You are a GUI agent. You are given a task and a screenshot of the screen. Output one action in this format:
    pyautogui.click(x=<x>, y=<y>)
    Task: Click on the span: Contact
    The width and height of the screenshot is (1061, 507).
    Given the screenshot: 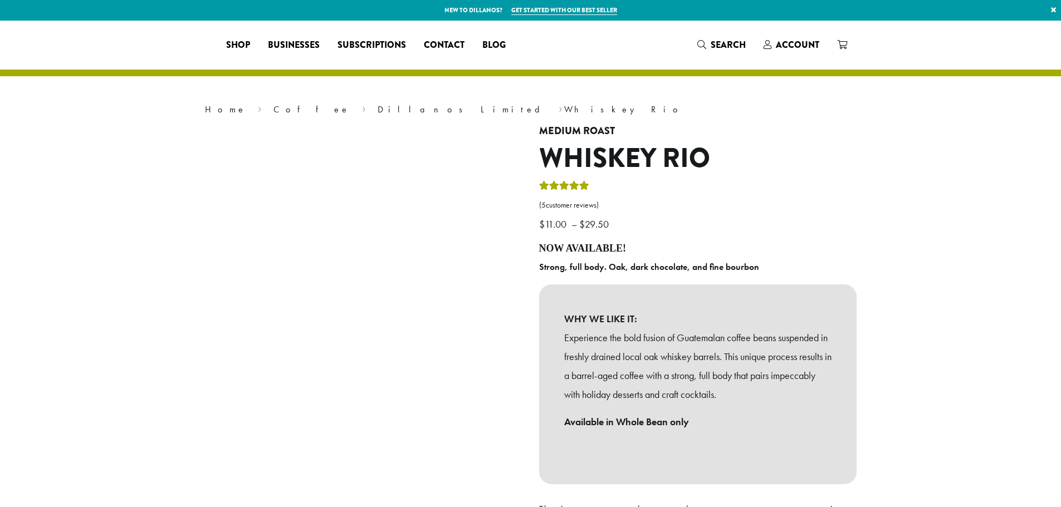 What is the action you would take?
    pyautogui.click(x=444, y=45)
    